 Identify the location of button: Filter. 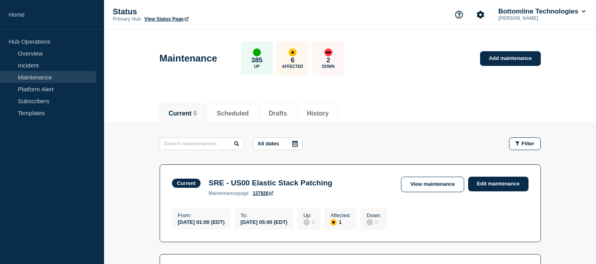
(525, 144).